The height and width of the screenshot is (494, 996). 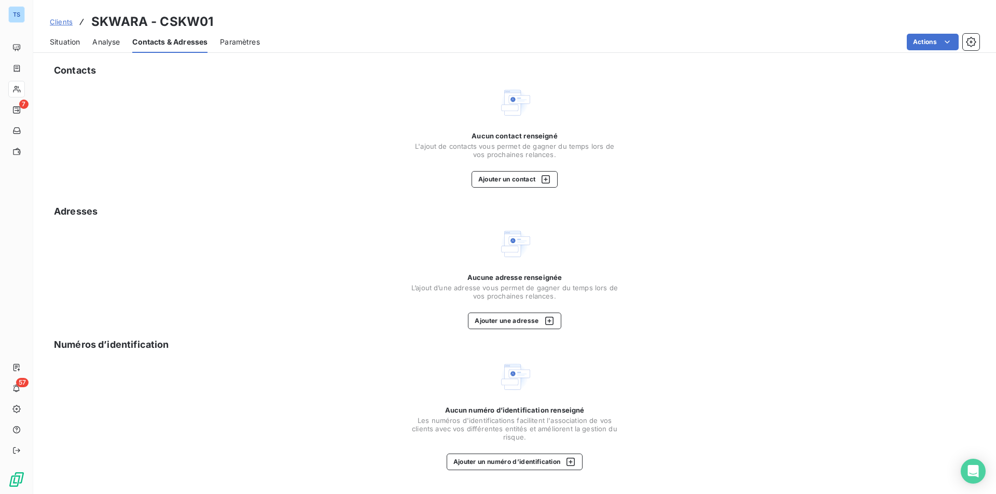 I want to click on h5: Adresses, so click(x=76, y=212).